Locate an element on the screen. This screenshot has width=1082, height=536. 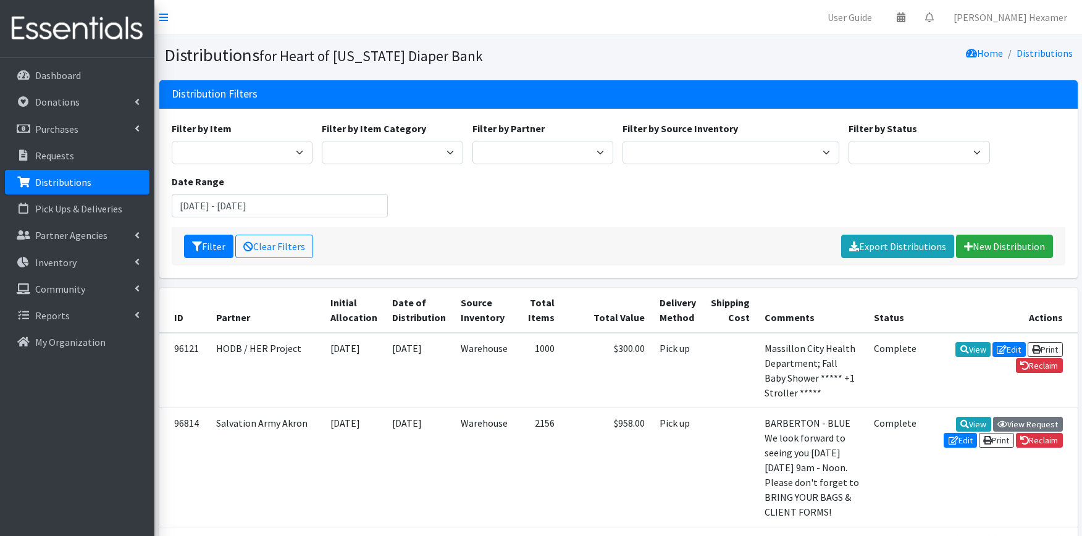
button: Filter is located at coordinates (209, 247).